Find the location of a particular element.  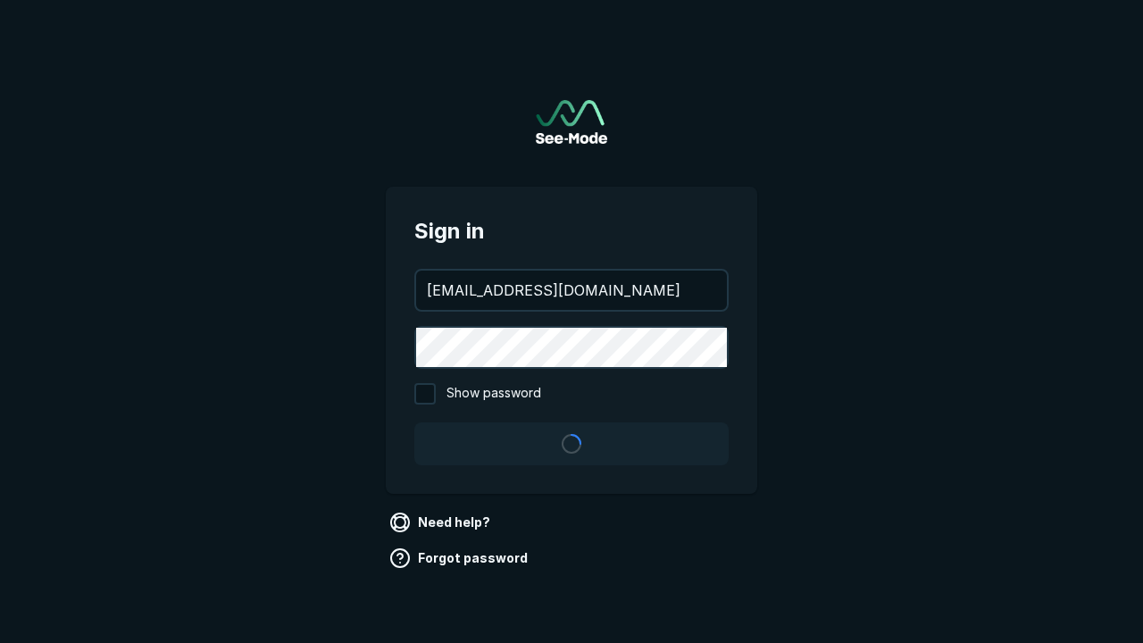

span: Sign in is located at coordinates (571, 231).